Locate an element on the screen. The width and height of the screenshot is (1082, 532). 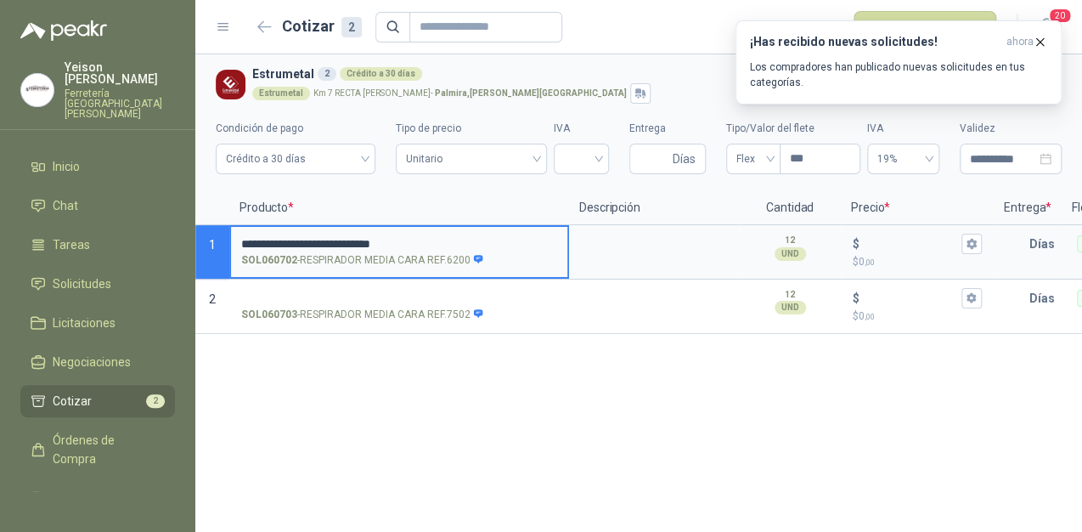
span: Días is located at coordinates (684, 159).